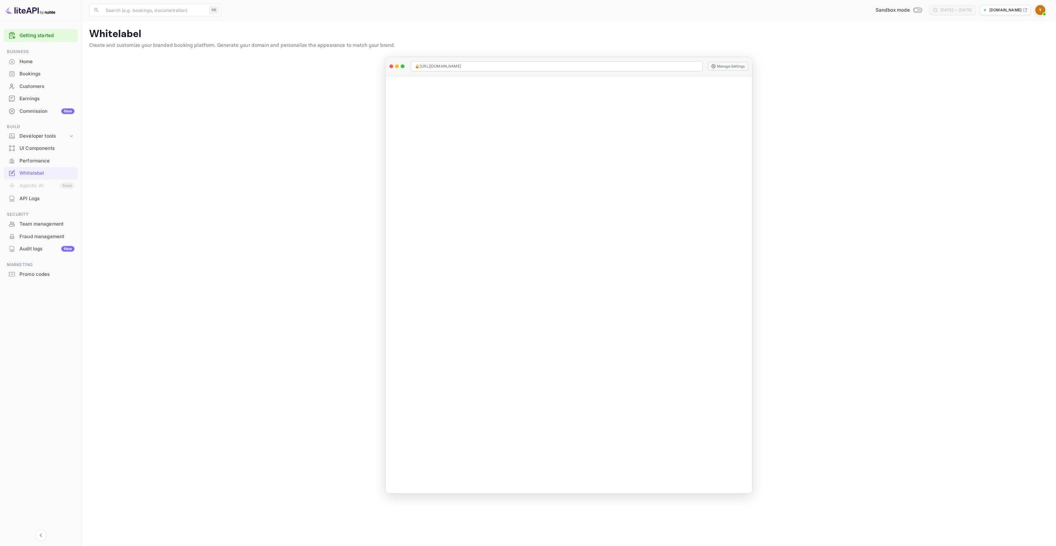 This screenshot has height=546, width=1056. I want to click on img: tripCheckiner, so click(1040, 10).